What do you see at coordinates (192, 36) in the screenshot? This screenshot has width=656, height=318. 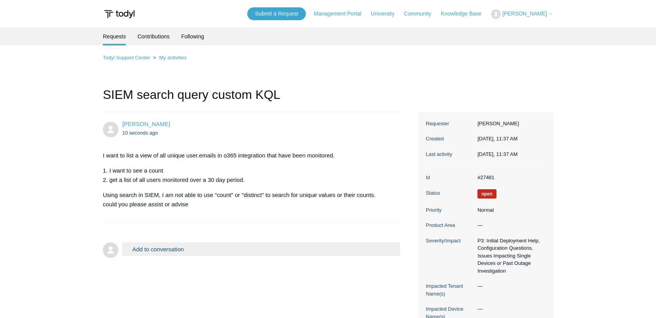 I see `a: Following` at bounding box center [192, 36].